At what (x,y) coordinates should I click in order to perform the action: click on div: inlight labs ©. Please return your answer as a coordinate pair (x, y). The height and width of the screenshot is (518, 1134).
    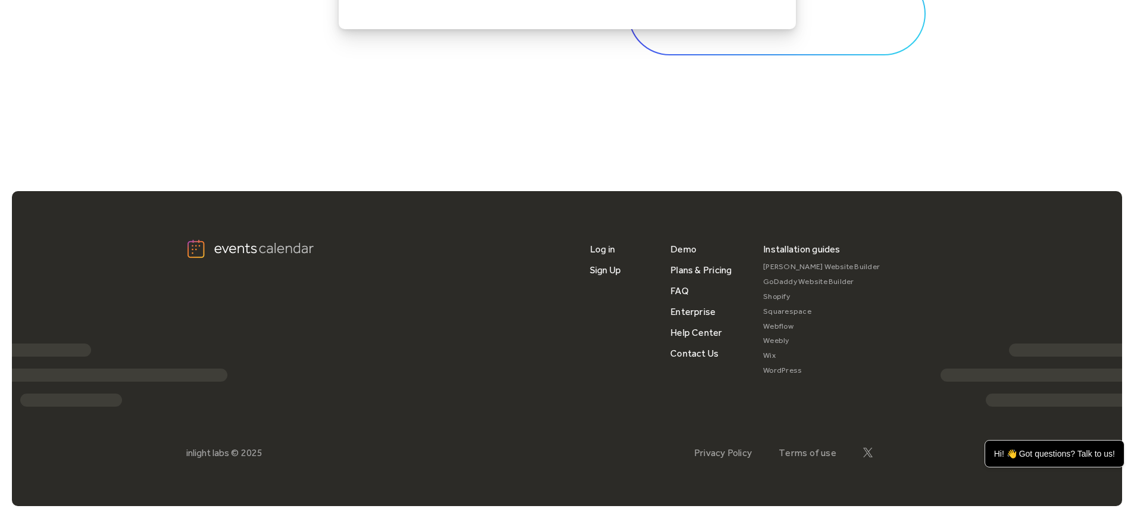
    Looking at the image, I should click on (212, 452).